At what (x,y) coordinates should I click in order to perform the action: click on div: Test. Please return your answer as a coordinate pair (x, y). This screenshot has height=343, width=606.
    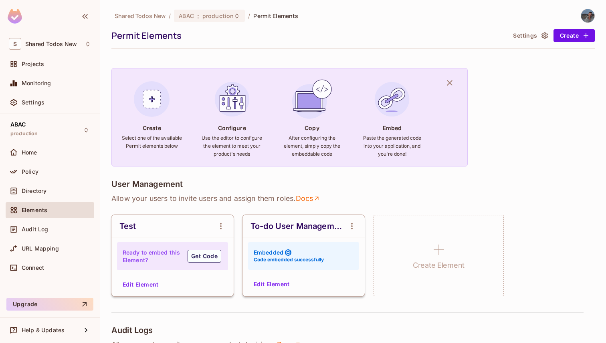
    Looking at the image, I should click on (128, 226).